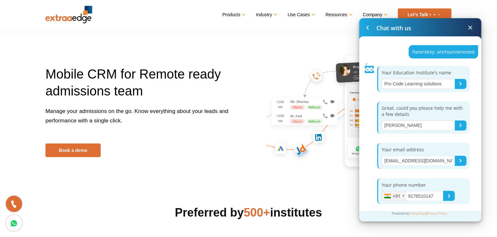 The width and height of the screenshot is (497, 237). Describe the element at coordinates (393, 31) in the screenshot. I see `div: Chat with us` at that location.